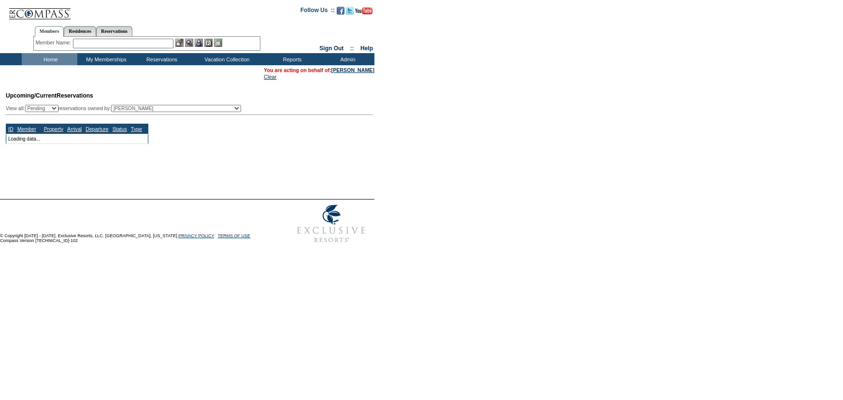 The image size is (843, 400). Describe the element at coordinates (234, 236) in the screenshot. I see `a: TERMS OF USE` at that location.